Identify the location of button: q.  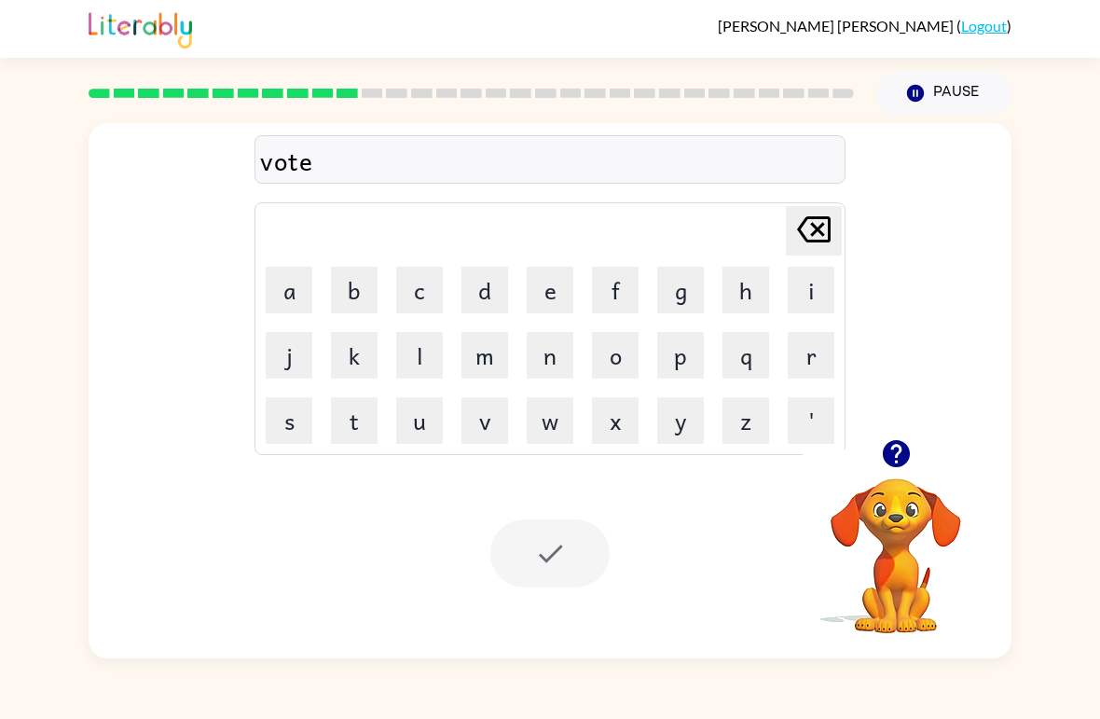
(746, 355).